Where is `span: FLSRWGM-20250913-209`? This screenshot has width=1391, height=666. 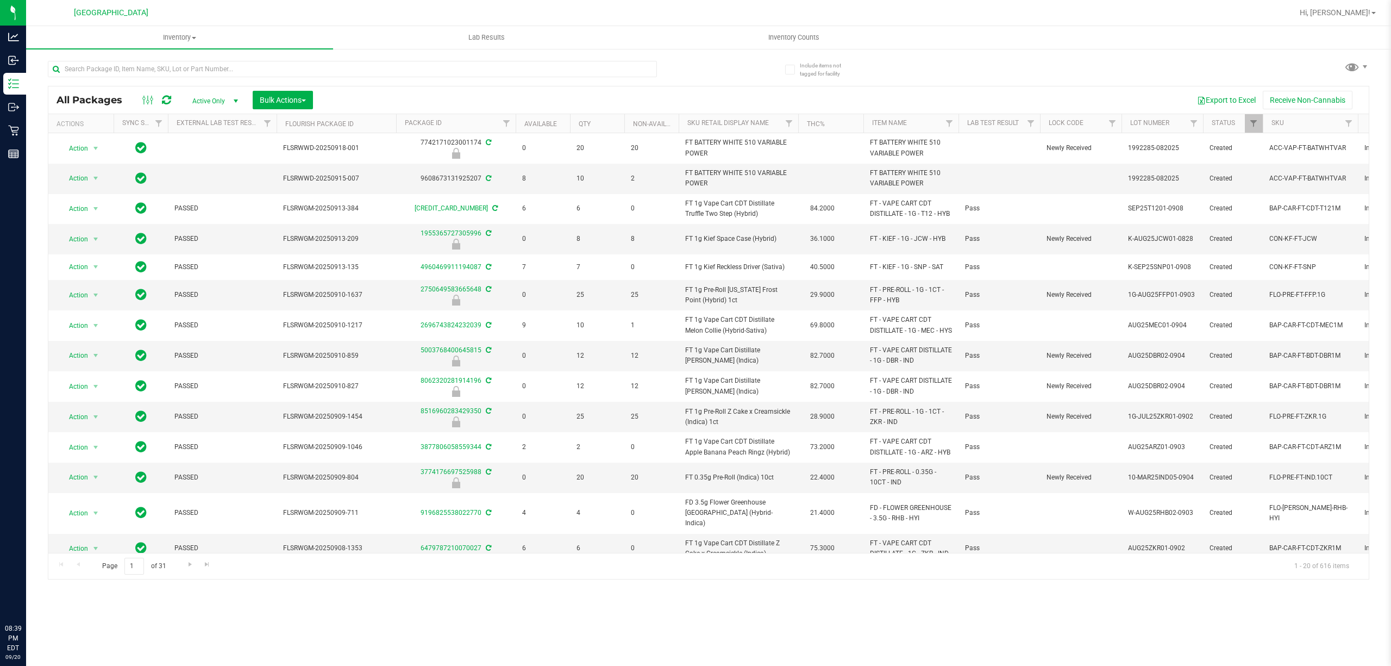 span: FLSRWGM-20250913-209 is located at coordinates (336, 239).